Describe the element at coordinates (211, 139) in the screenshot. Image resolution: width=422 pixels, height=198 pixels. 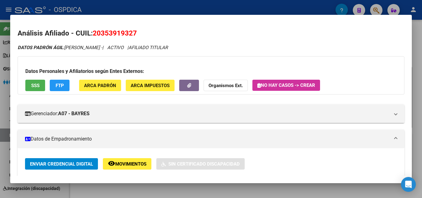
I see `mat-expansion-panel-header: Datos de Empadronamiento` at that location.